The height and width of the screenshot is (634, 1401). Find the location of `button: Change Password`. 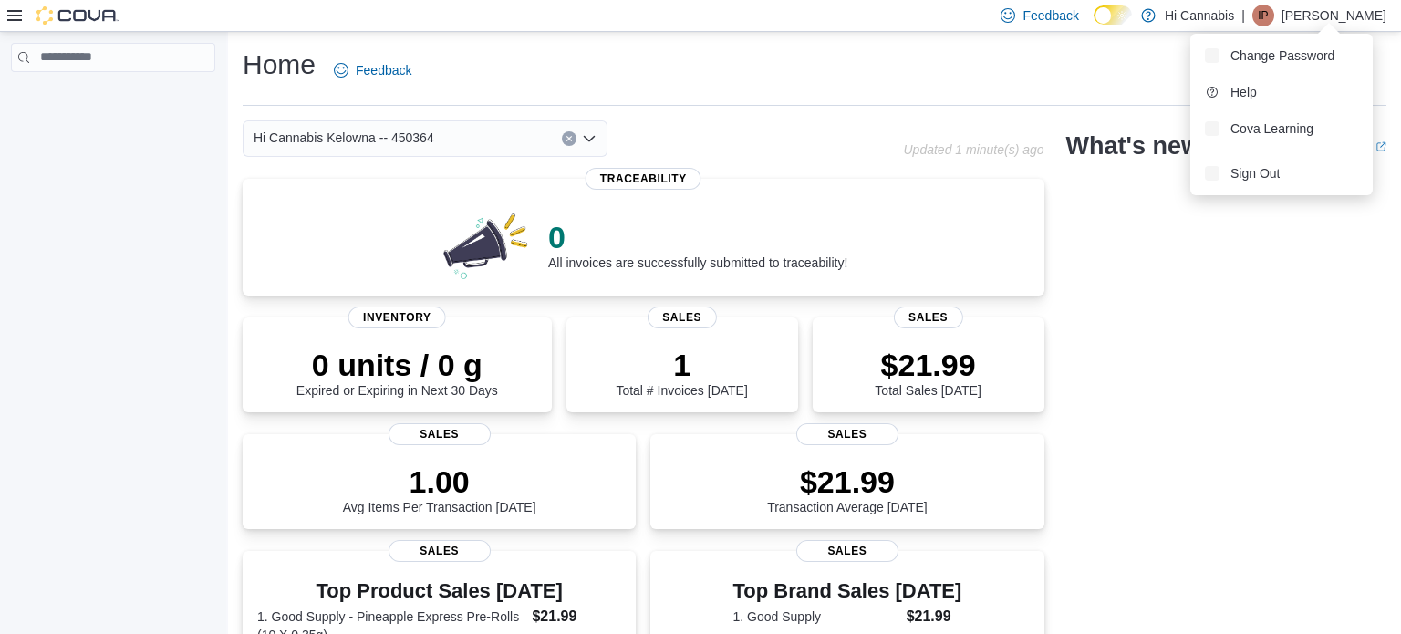

button: Change Password is located at coordinates (1282, 56).